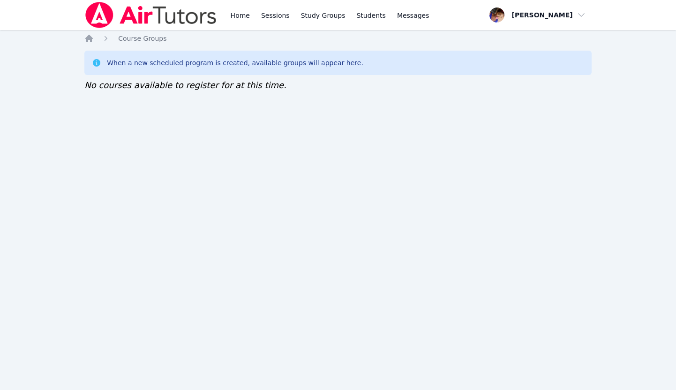 The height and width of the screenshot is (390, 676). What do you see at coordinates (413, 15) in the screenshot?
I see `span: Messages` at bounding box center [413, 15].